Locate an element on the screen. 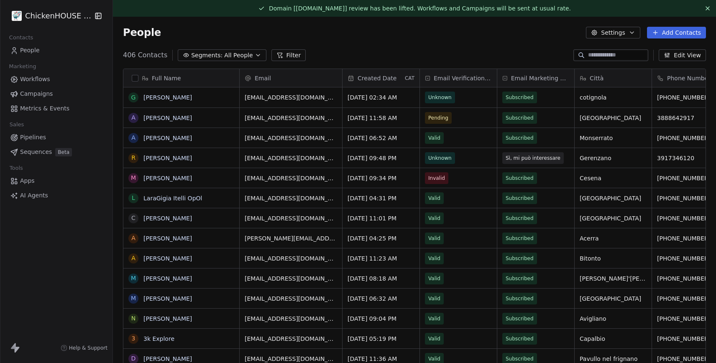 This screenshot has width=716, height=363. a: Workflows is located at coordinates (56, 79).